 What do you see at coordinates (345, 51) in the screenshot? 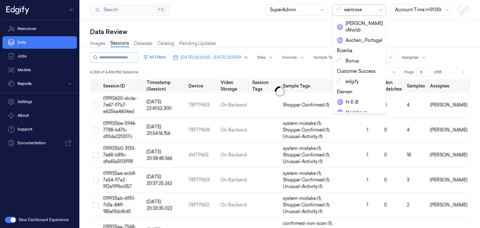
I see `div: Bizerba` at bounding box center [345, 51].